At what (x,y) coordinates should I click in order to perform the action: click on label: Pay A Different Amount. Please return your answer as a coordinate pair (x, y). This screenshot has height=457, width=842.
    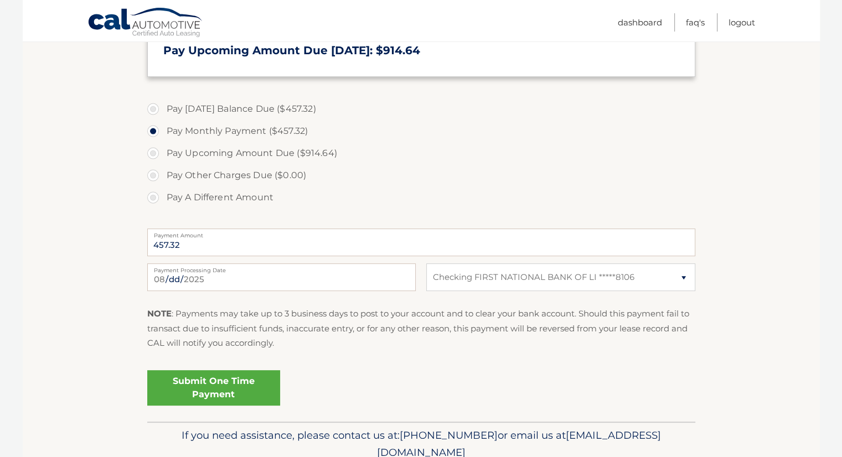
    Looking at the image, I should click on (421, 198).